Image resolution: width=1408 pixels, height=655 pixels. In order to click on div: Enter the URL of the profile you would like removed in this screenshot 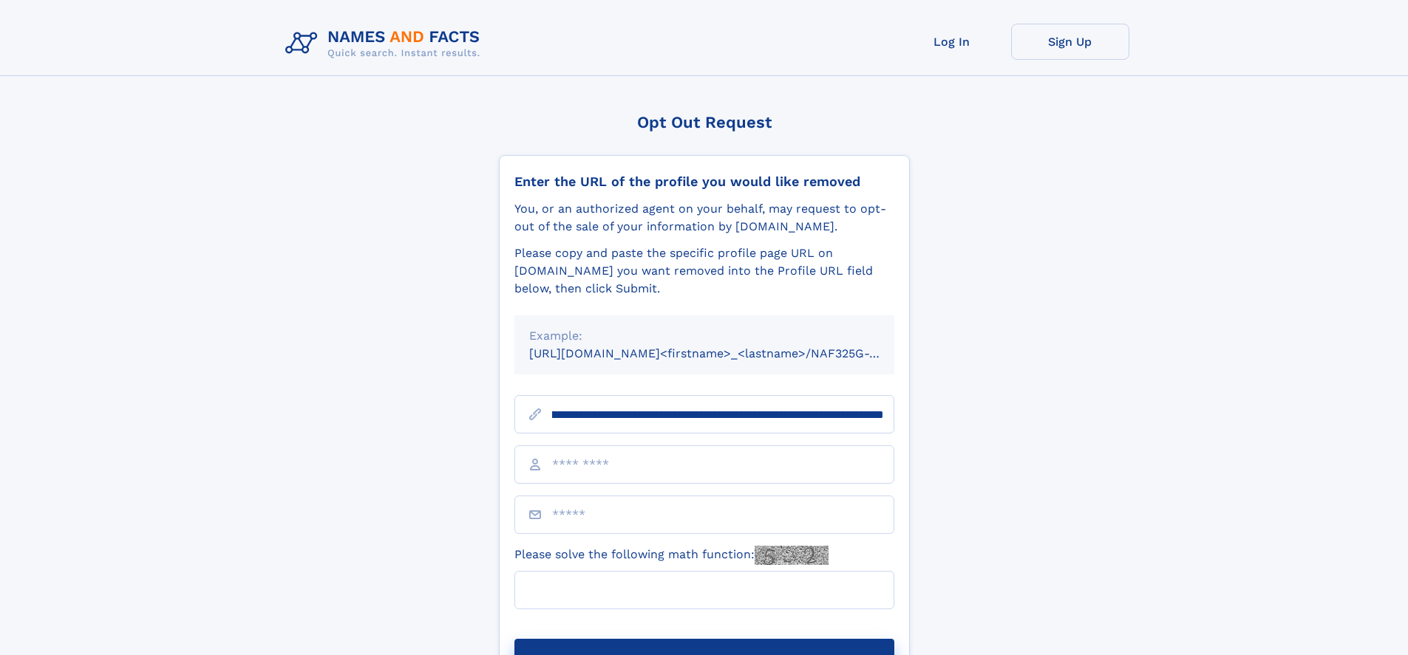, I will do `click(704, 182)`.